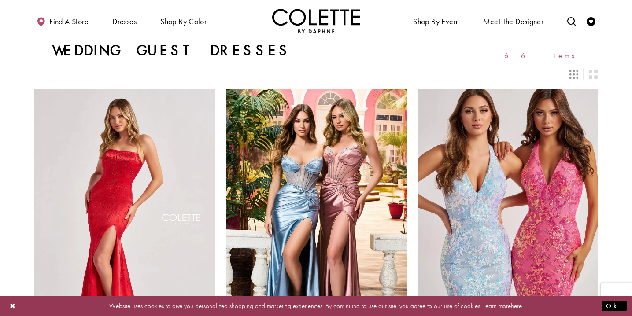 The width and height of the screenshot is (632, 316). What do you see at coordinates (316, 306) in the screenshot?
I see `p: Website uses cookies to give you personalized shopping and marketing experiences. By continuing t...` at bounding box center [316, 306].